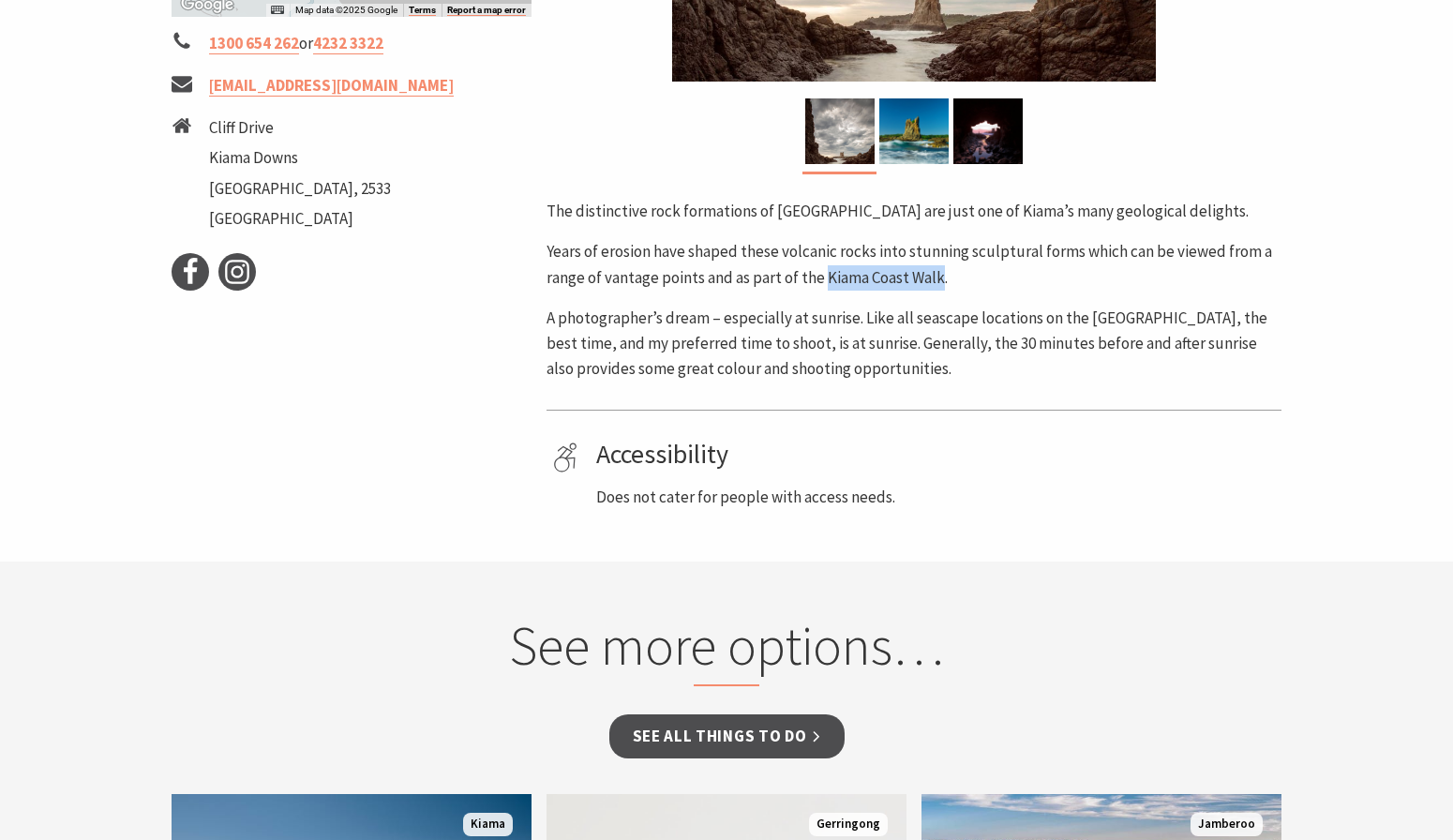 This screenshot has width=1453, height=840. Describe the element at coordinates (727, 649) in the screenshot. I see `h2: See more options…` at that location.